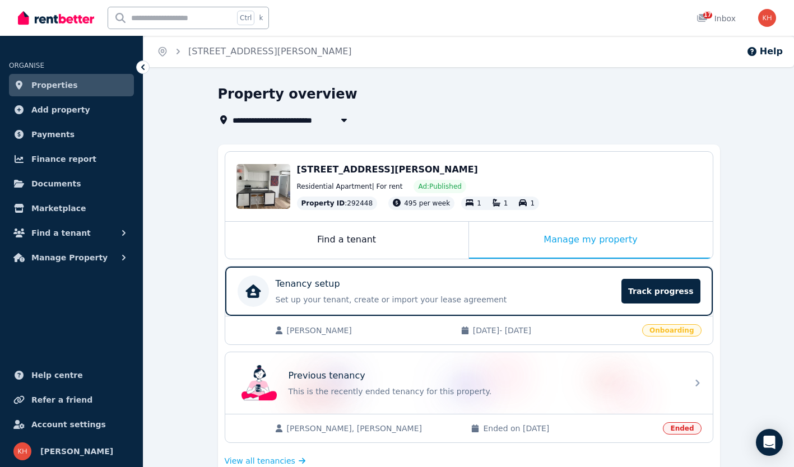 Image resolution: width=794 pixels, height=467 pixels. I want to click on span: Documents, so click(56, 184).